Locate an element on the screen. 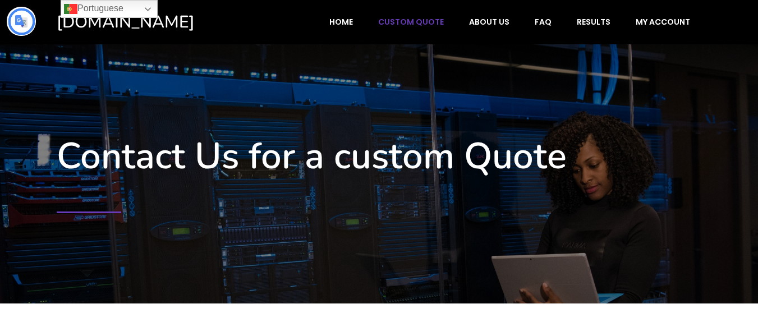  span: Custom Quote is located at coordinates (410, 22).